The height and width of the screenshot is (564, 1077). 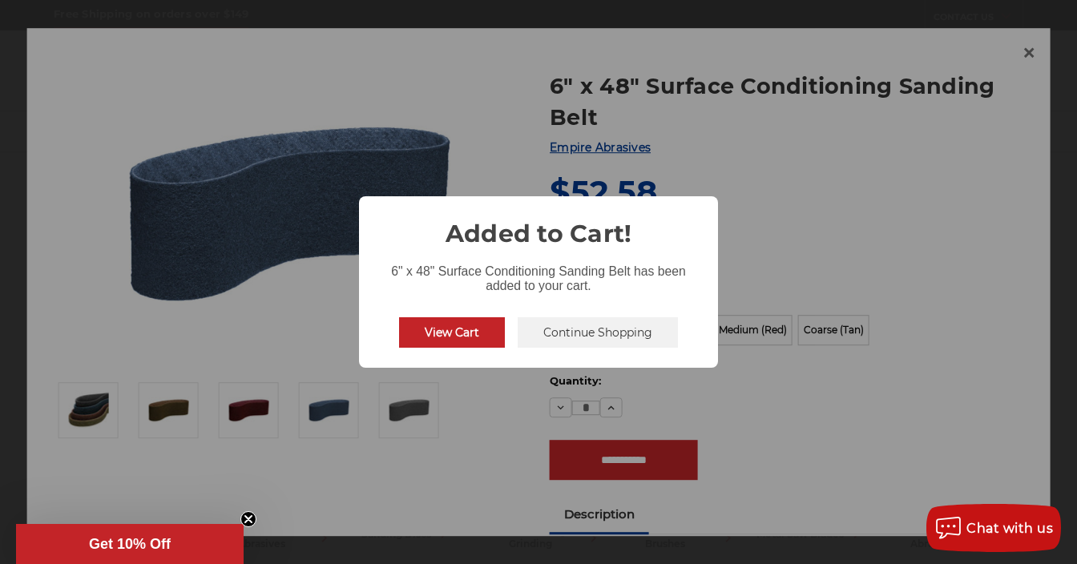 What do you see at coordinates (539, 274) in the screenshot?
I see `div: 6" x 48" Surface Conditioning Sanding Belt has been added to your cart.` at bounding box center [539, 274].